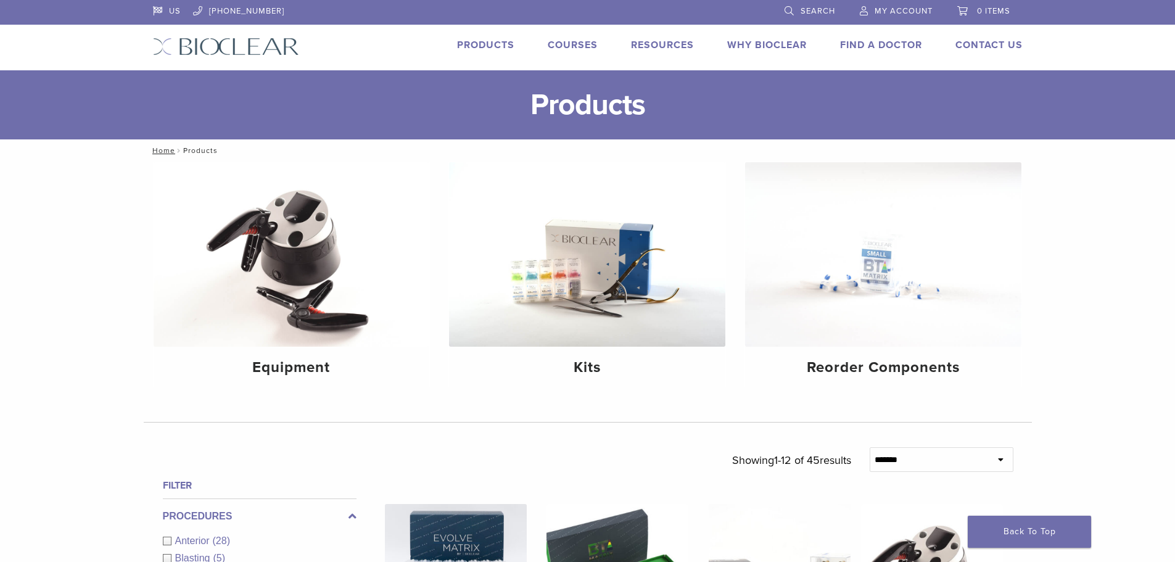 The width and height of the screenshot is (1175, 562). Describe the element at coordinates (663, 45) in the screenshot. I see `a: Resources` at that location.